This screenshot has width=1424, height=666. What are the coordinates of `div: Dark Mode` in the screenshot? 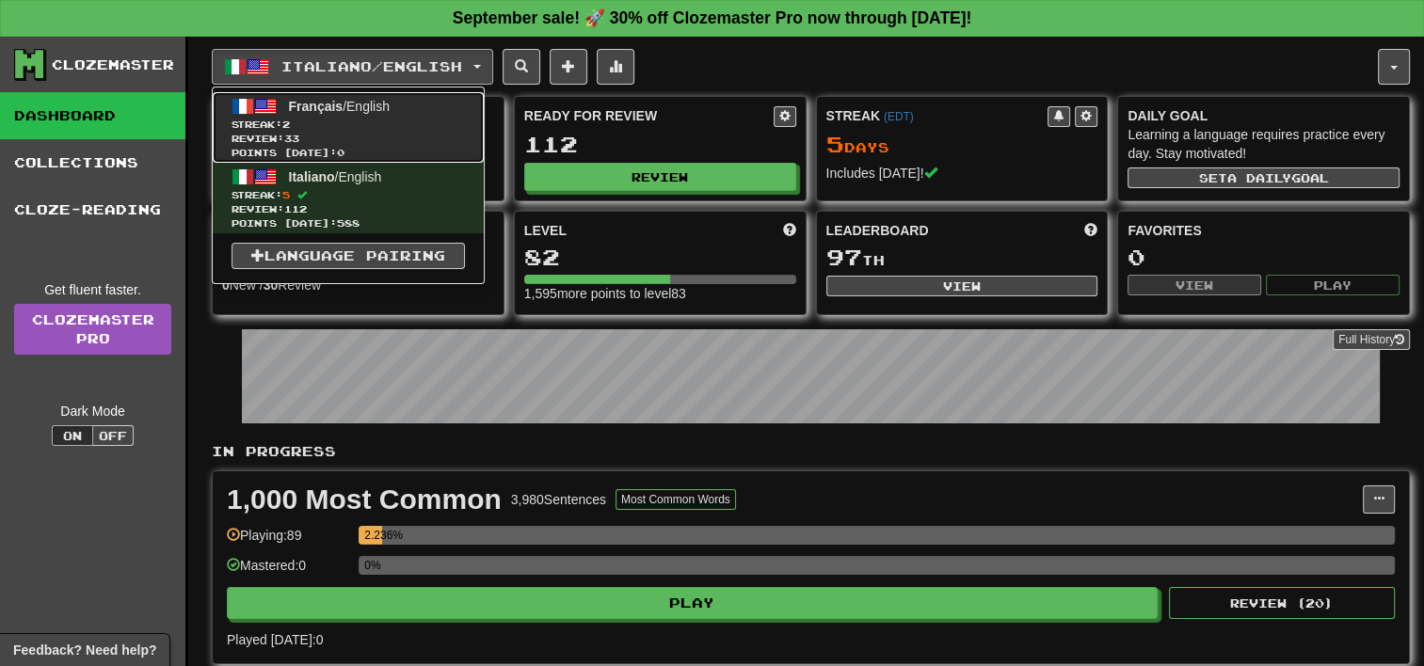 It's located at (92, 411).